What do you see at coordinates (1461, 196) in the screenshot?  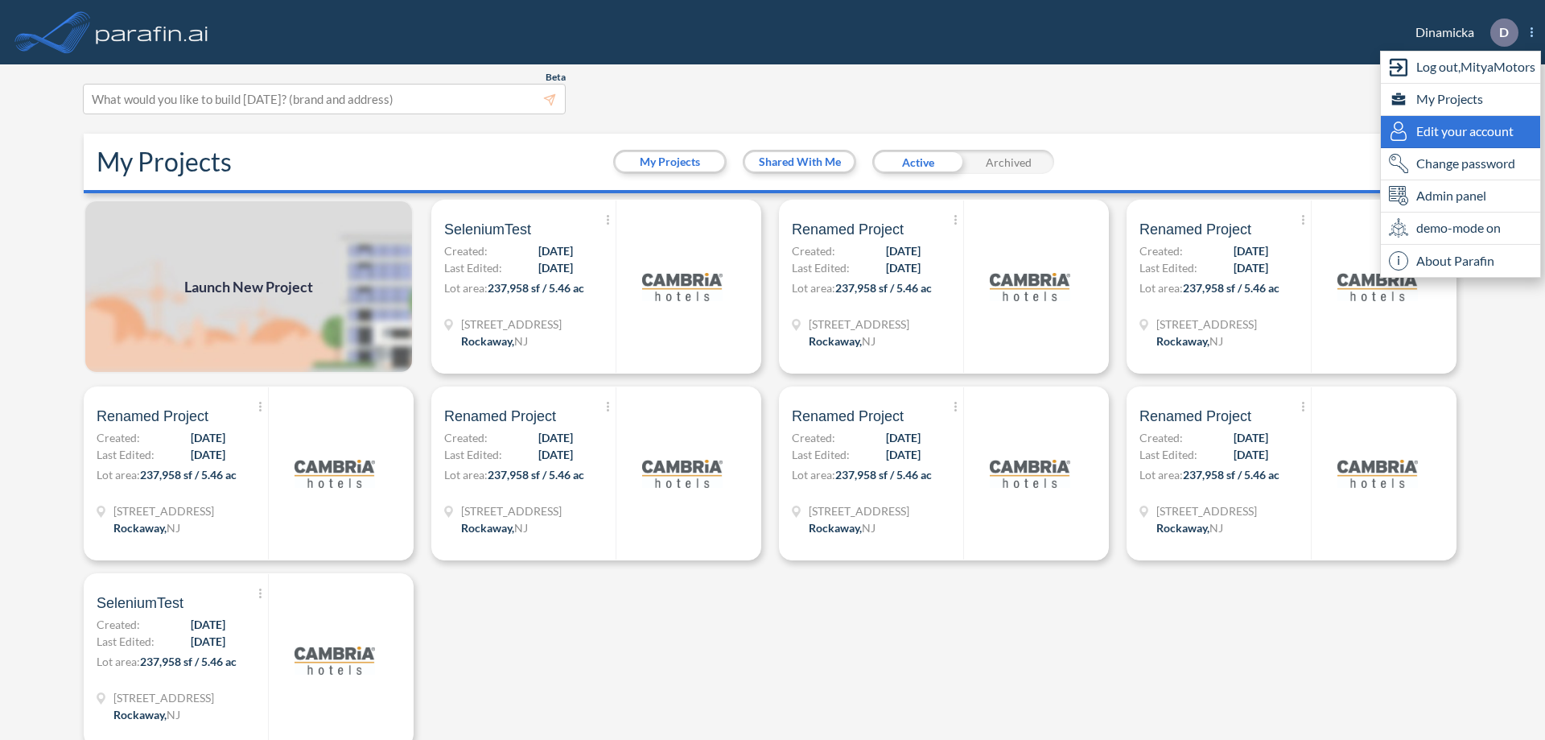 I see `div: Admin panel` at bounding box center [1461, 196].